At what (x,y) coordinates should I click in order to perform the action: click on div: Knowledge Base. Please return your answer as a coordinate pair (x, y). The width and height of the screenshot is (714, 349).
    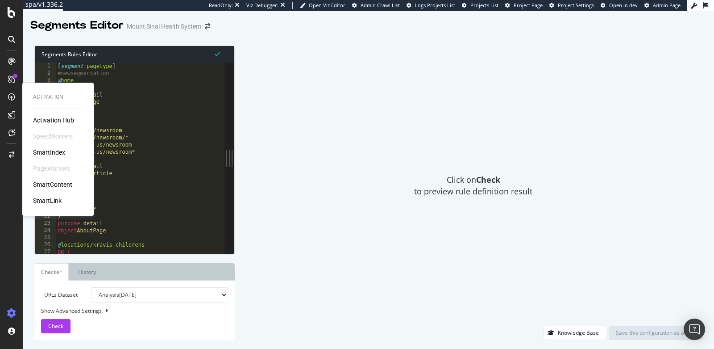
    Looking at the image, I should click on (578, 332).